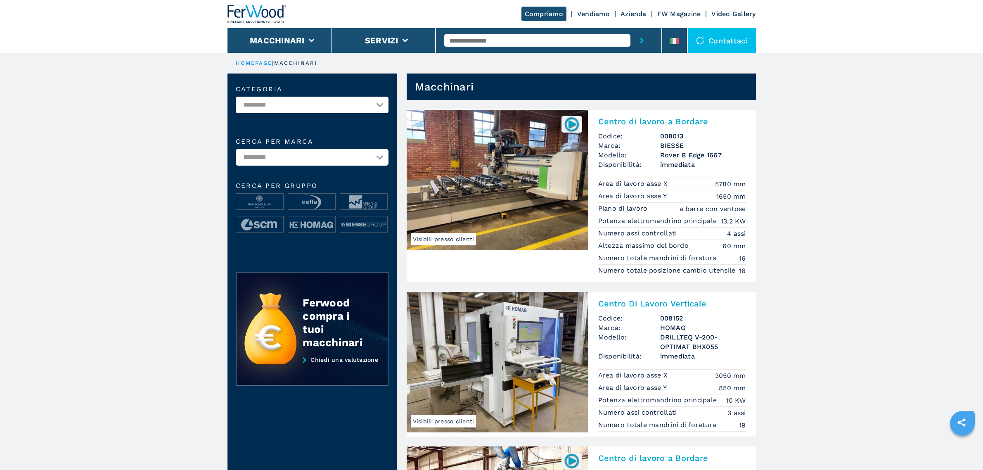 This screenshot has width=983, height=470. I want to click on h2: Centro Di Lavoro Verticale, so click(672, 303).